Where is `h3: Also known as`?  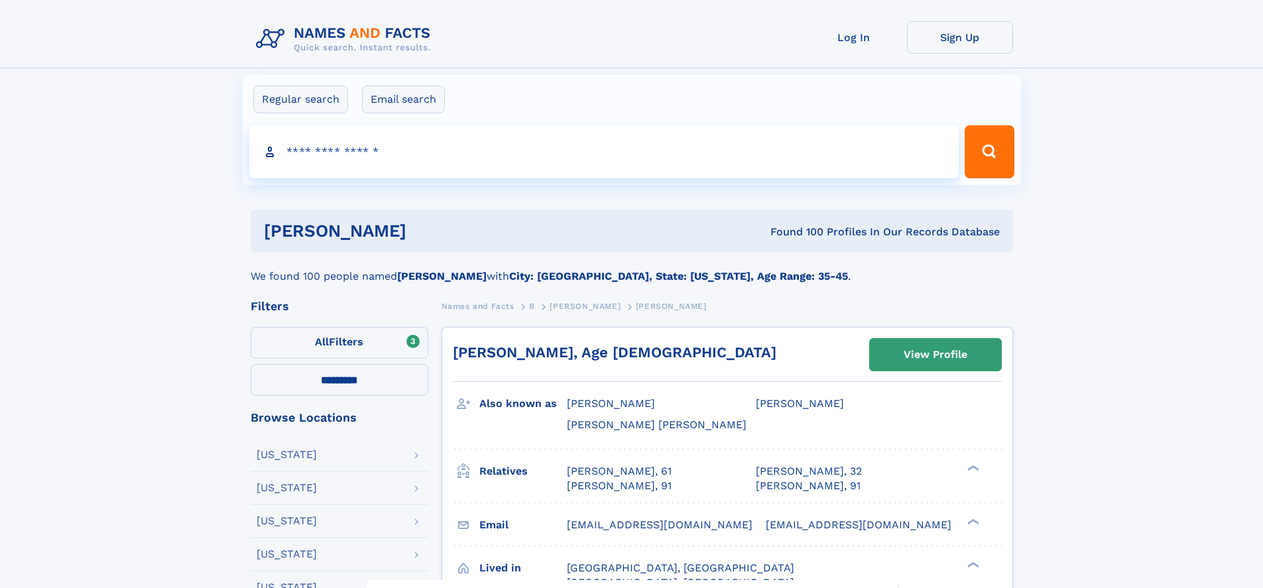 h3: Also known as is located at coordinates (523, 404).